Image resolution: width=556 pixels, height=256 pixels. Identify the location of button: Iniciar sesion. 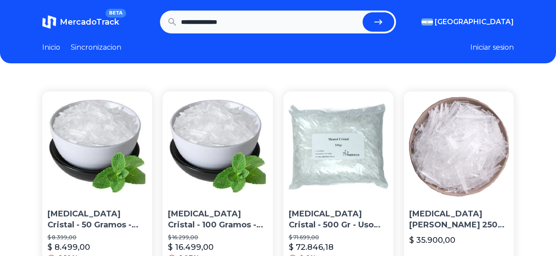
(492, 48).